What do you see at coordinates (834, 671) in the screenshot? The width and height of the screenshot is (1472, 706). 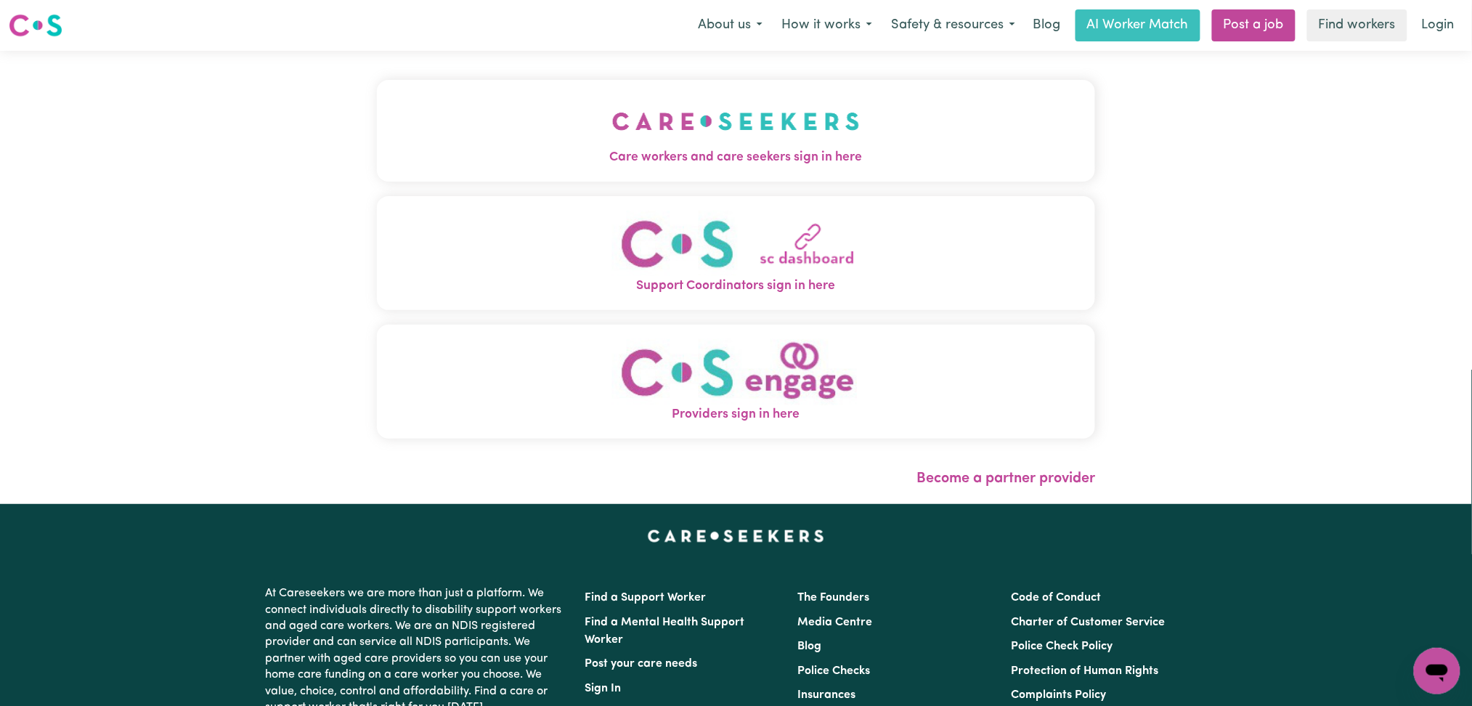 I see `a: Police Checks` at bounding box center [834, 671].